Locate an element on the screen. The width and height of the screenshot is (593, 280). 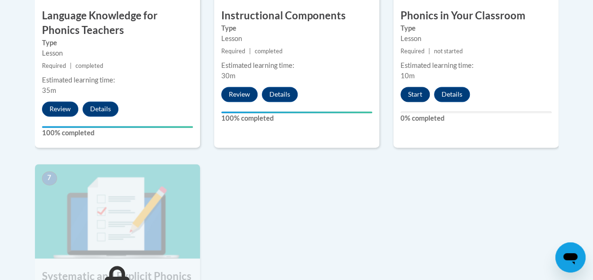
img: Course Image is located at coordinates (117, 211).